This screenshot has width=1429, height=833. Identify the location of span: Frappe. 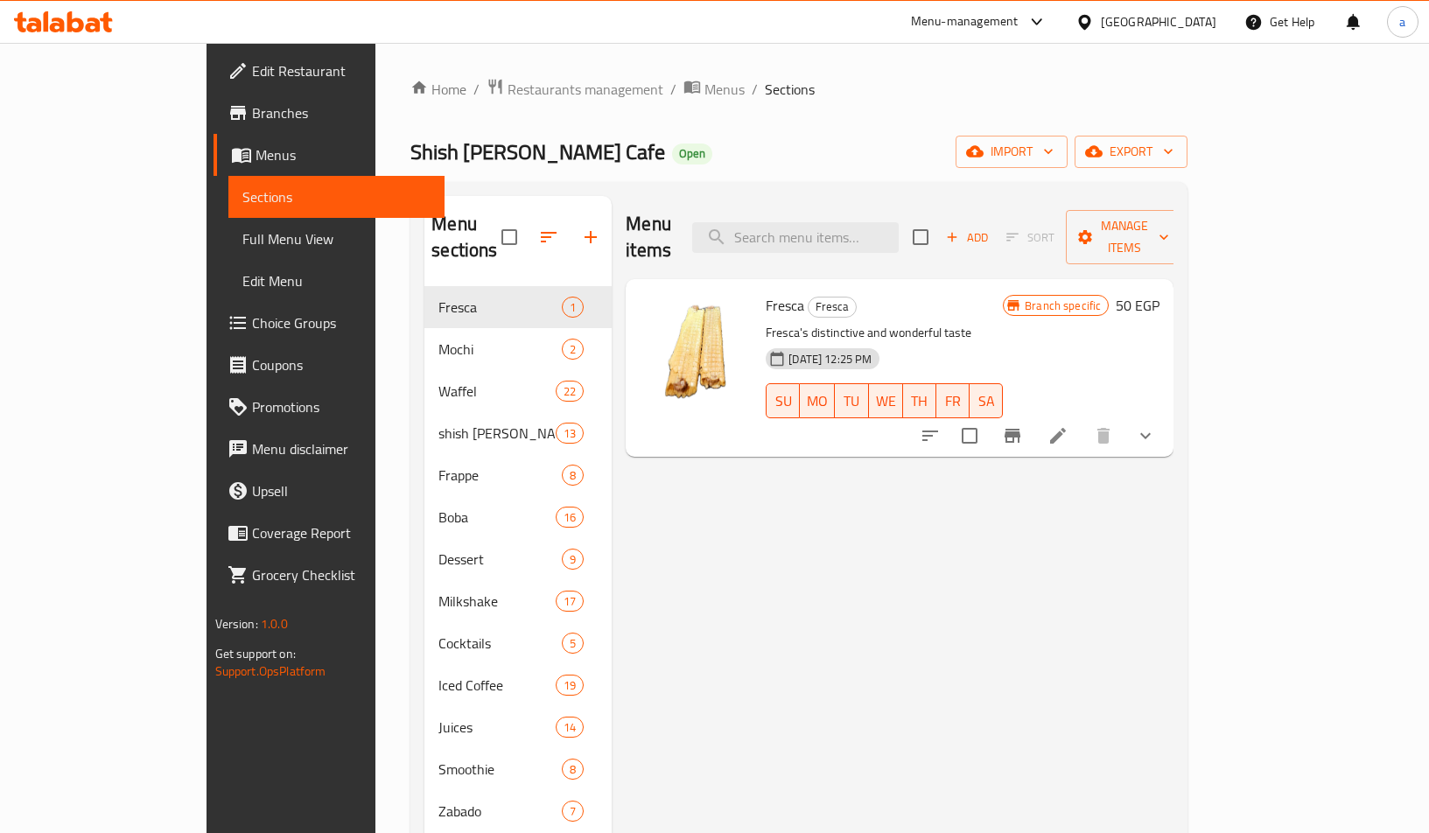
(500, 475).